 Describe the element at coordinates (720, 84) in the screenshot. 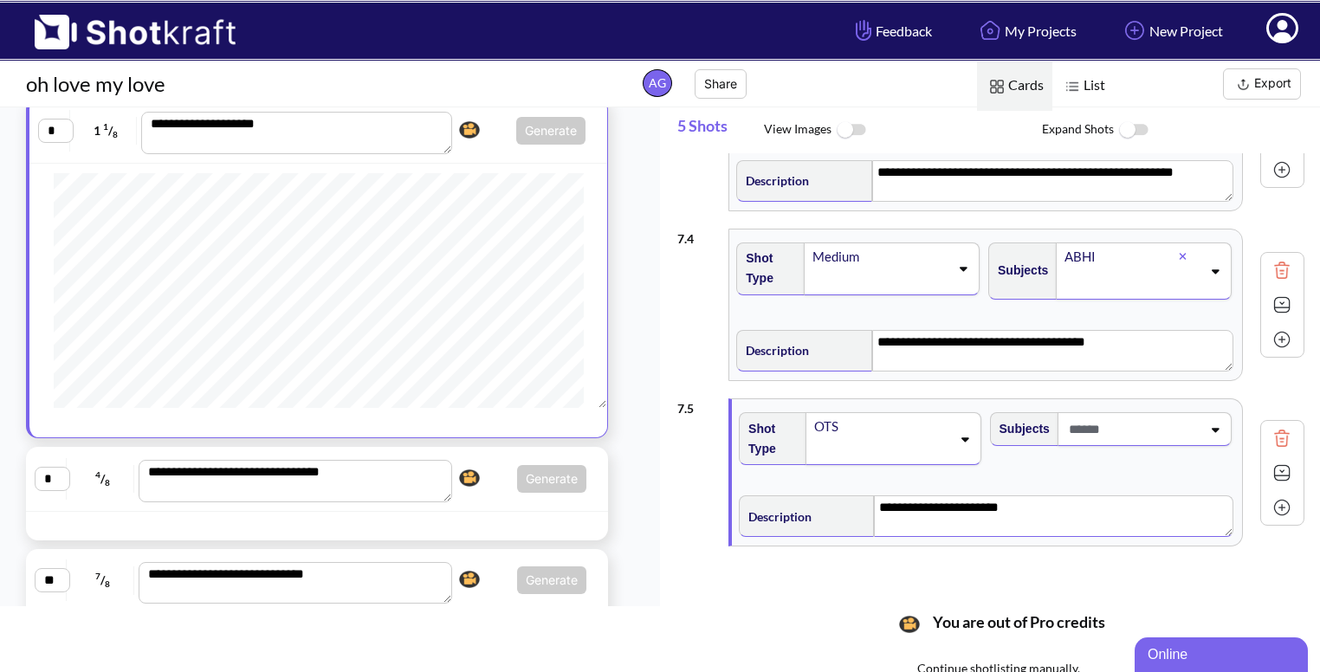

I see `button: Share` at that location.